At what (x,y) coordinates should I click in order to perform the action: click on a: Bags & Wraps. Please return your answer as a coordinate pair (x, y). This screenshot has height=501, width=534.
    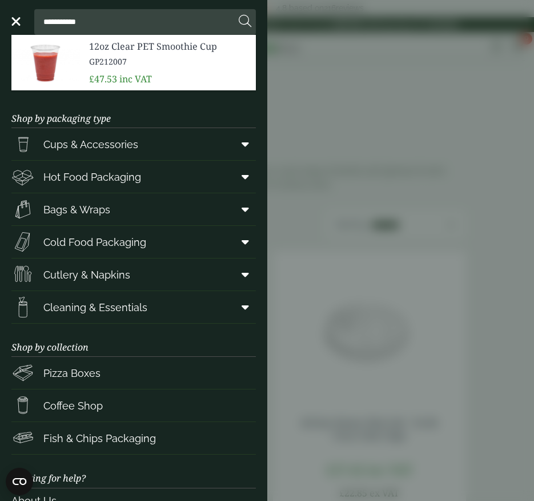
    Looking at the image, I should click on (134, 209).